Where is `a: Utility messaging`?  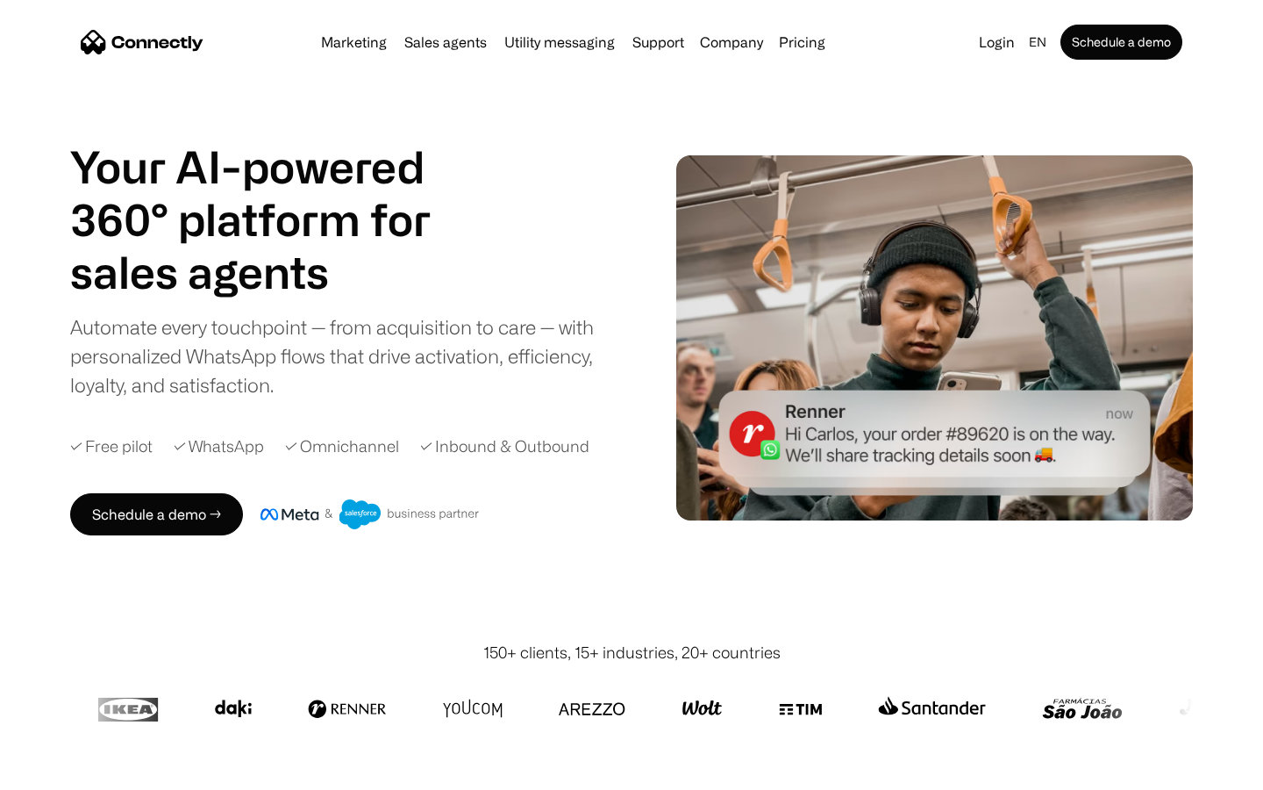 a: Utility messaging is located at coordinates (560, 42).